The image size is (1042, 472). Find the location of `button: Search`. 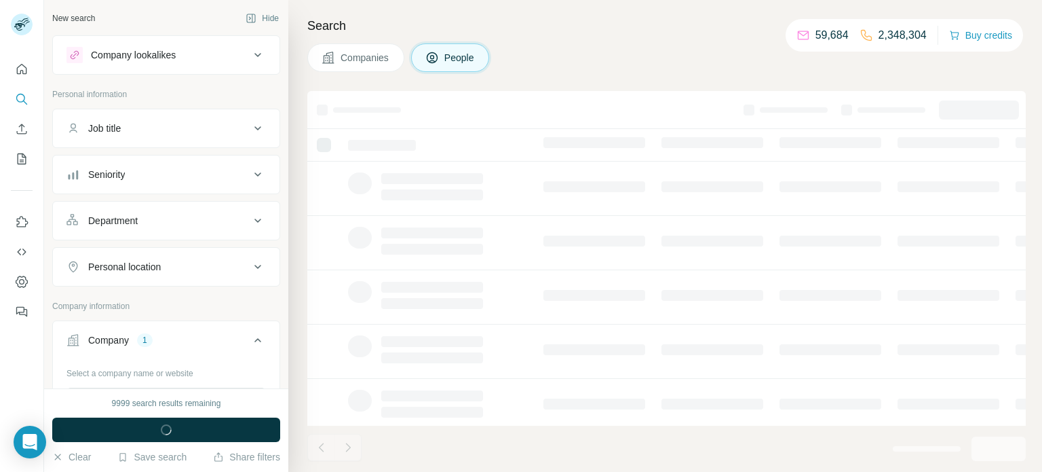

button: Search is located at coordinates (22, 99).